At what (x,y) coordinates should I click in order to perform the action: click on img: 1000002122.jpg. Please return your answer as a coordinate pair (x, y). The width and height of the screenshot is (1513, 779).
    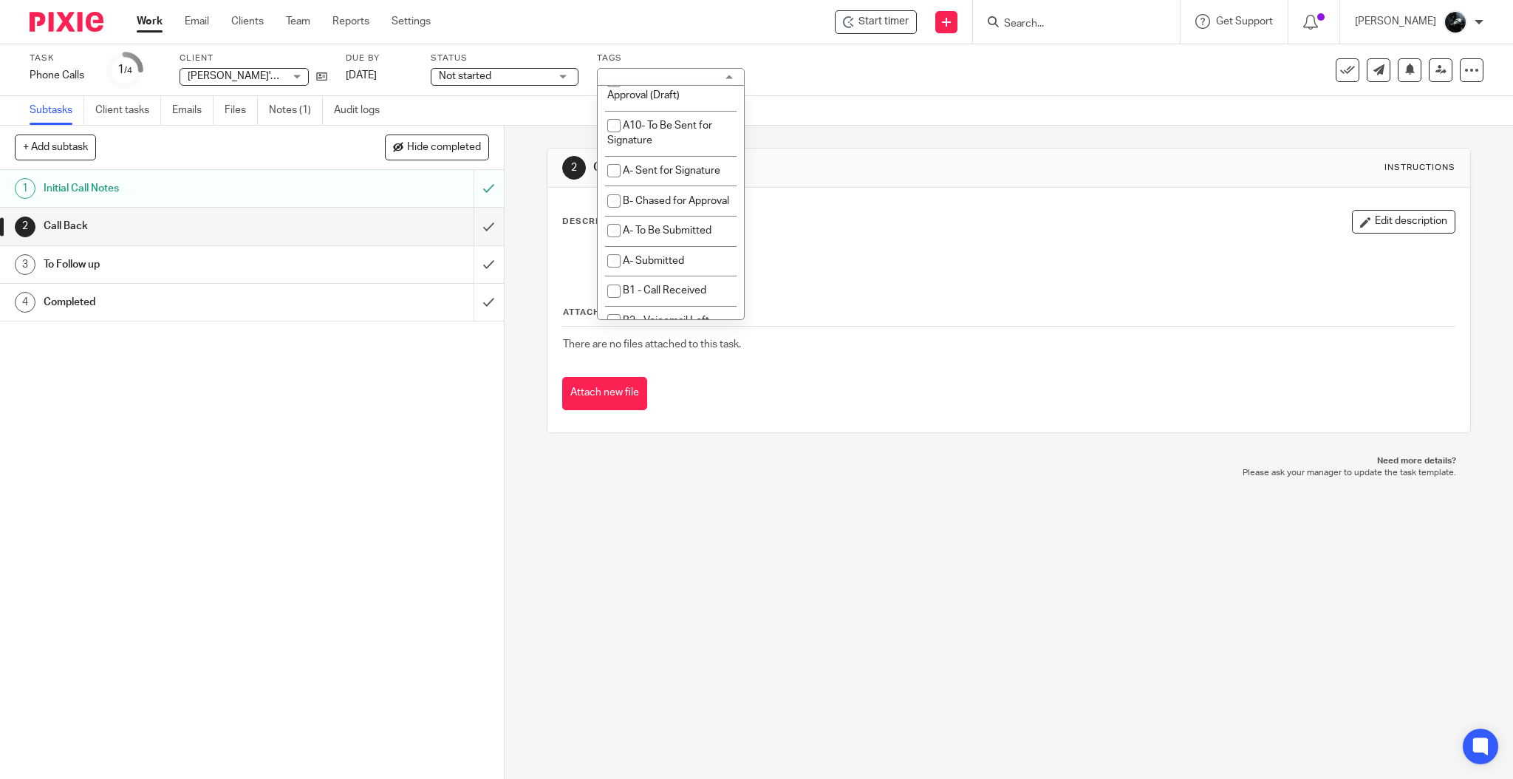
    Looking at the image, I should click on (1455, 22).